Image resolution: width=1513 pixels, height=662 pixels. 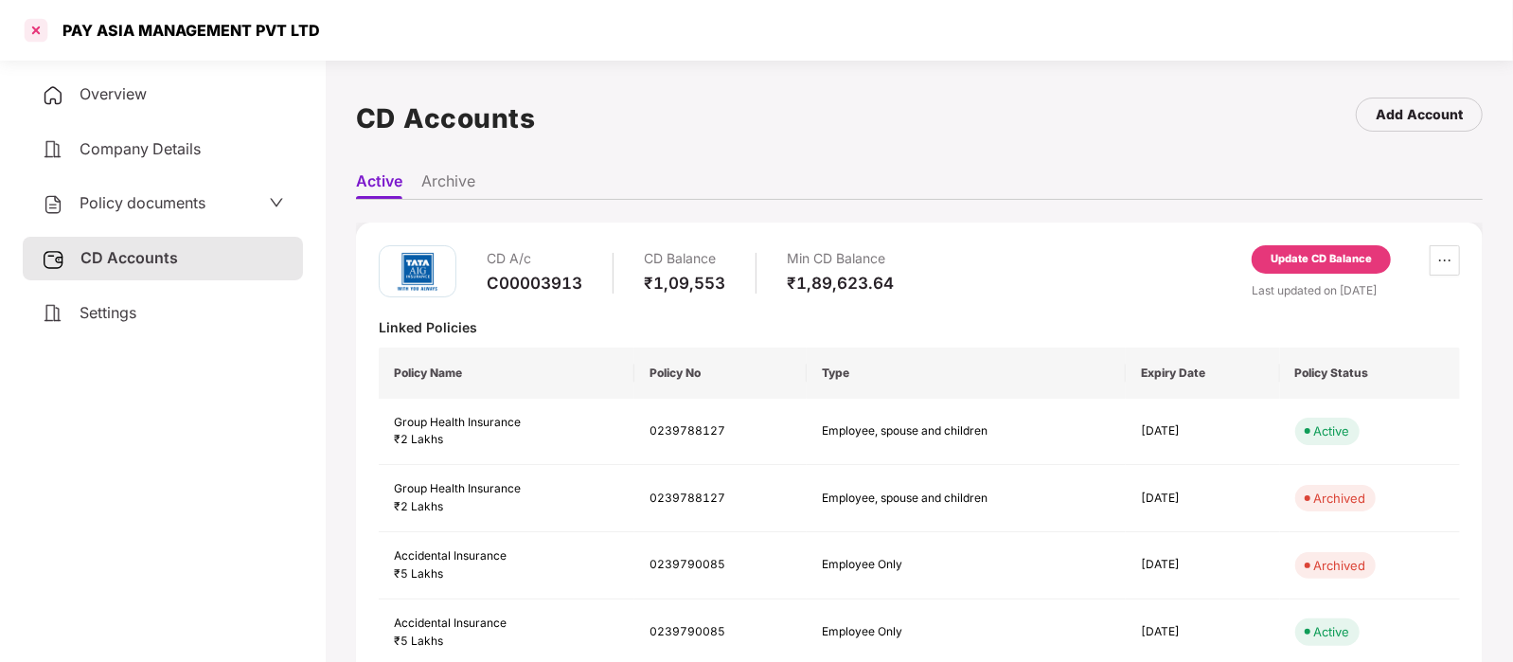 I want to click on div: PAY ASIA MANAGEMENT PVT LTD, so click(x=186, y=30).